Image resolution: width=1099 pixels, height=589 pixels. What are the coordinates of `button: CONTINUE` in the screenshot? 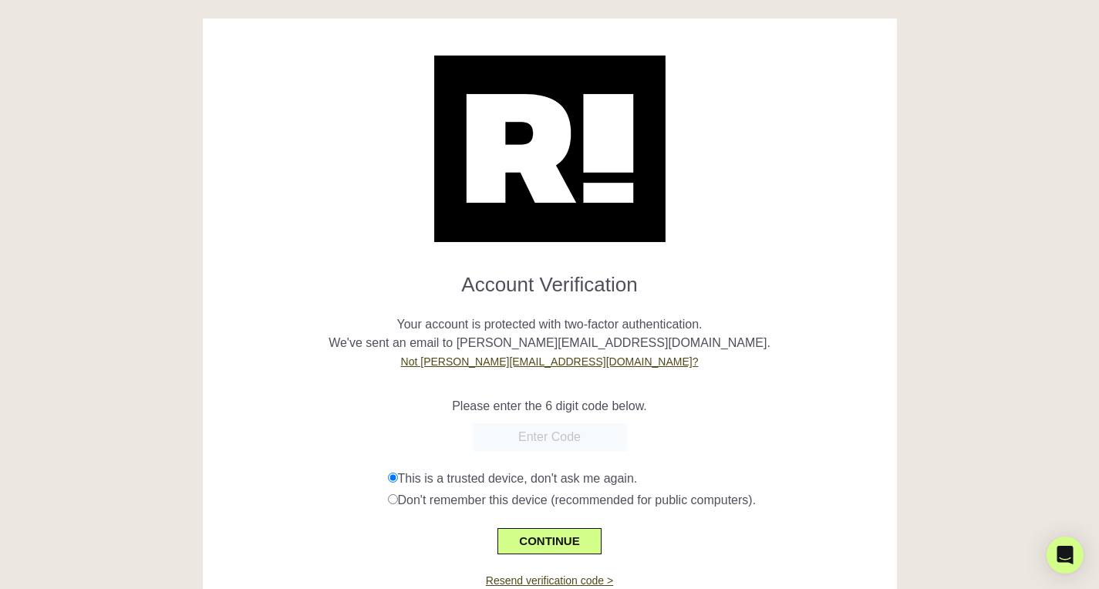 It's located at (549, 541).